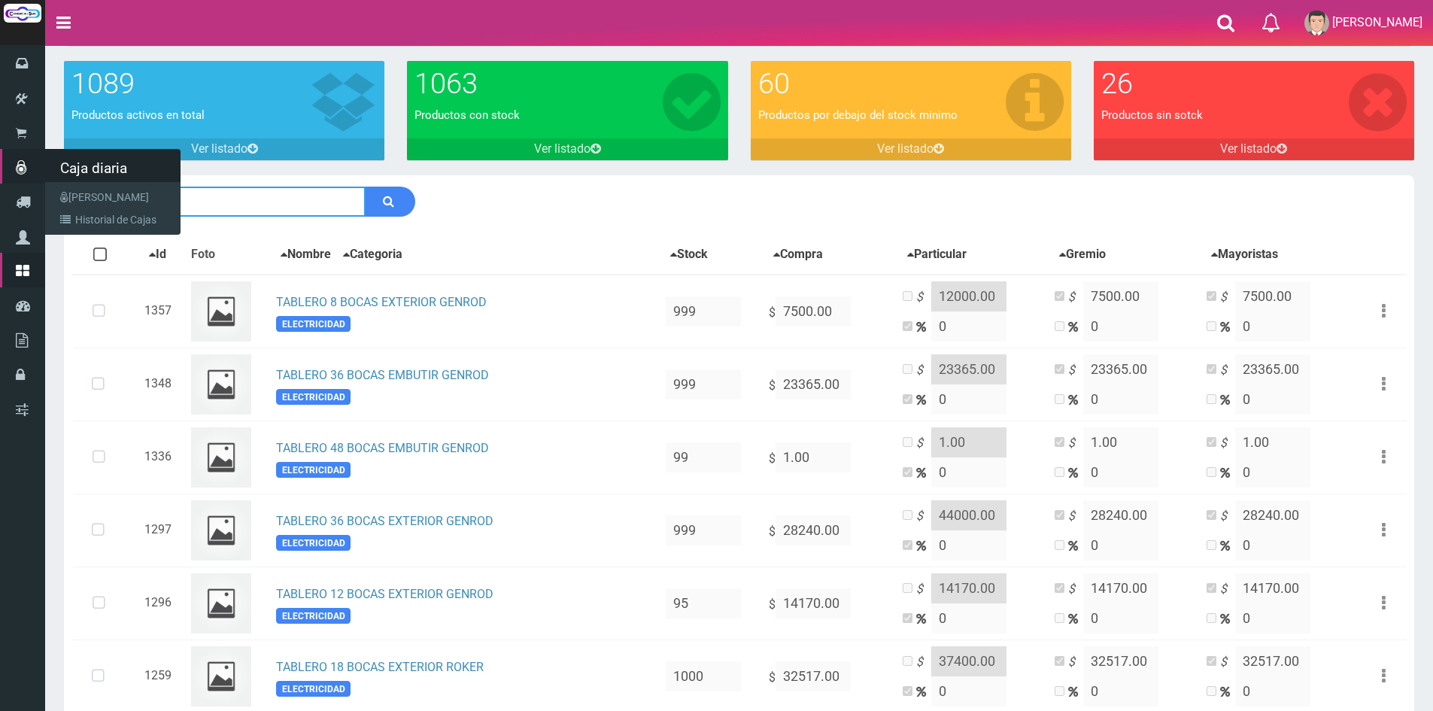 Image resolution: width=1433 pixels, height=711 pixels. I want to click on td: 1296, so click(162, 602).